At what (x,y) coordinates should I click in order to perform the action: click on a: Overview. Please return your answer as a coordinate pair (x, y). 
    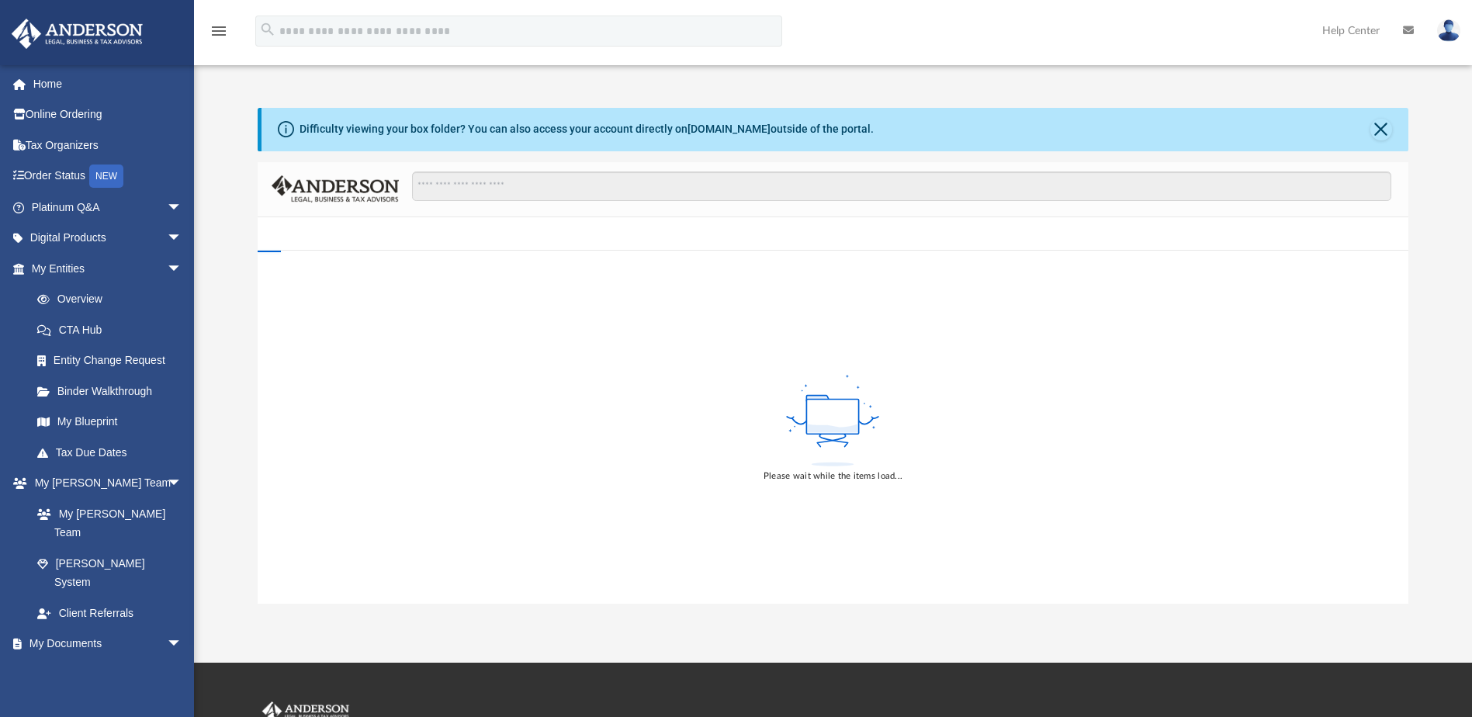
    Looking at the image, I should click on (113, 300).